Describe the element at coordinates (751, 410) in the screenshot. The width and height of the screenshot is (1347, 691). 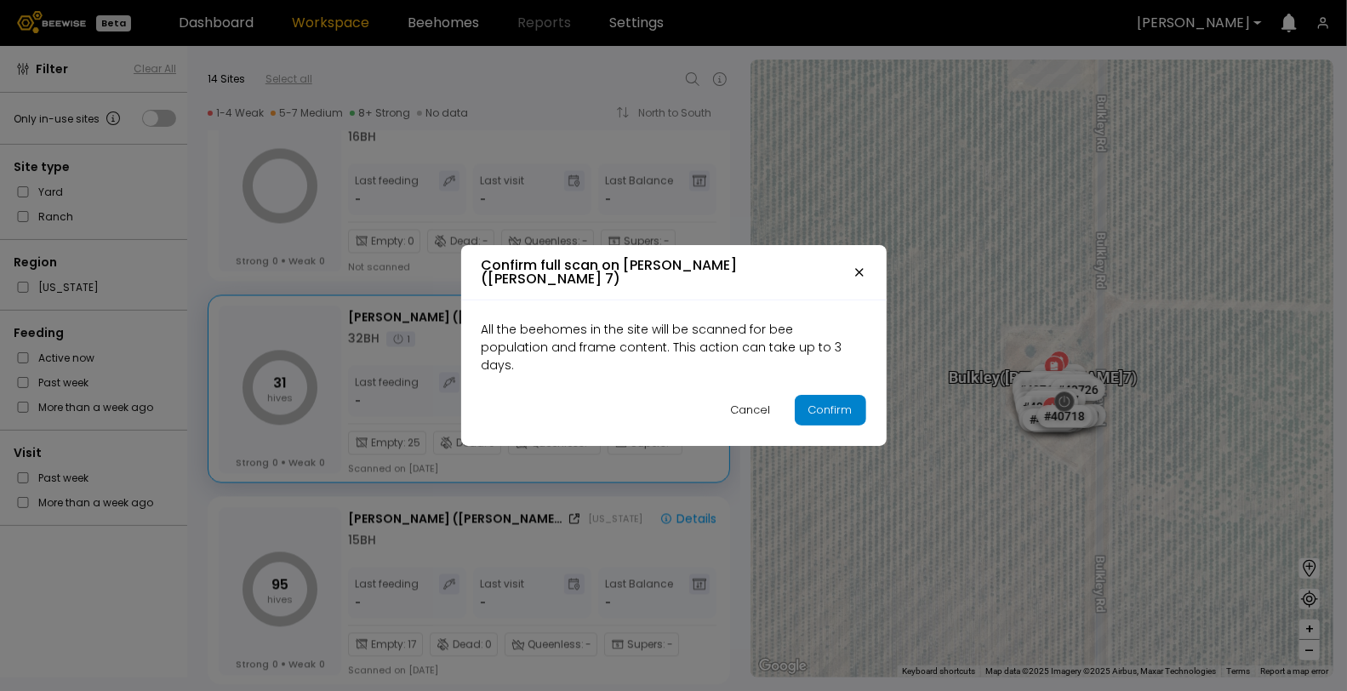
I see `button: Cancel` at that location.